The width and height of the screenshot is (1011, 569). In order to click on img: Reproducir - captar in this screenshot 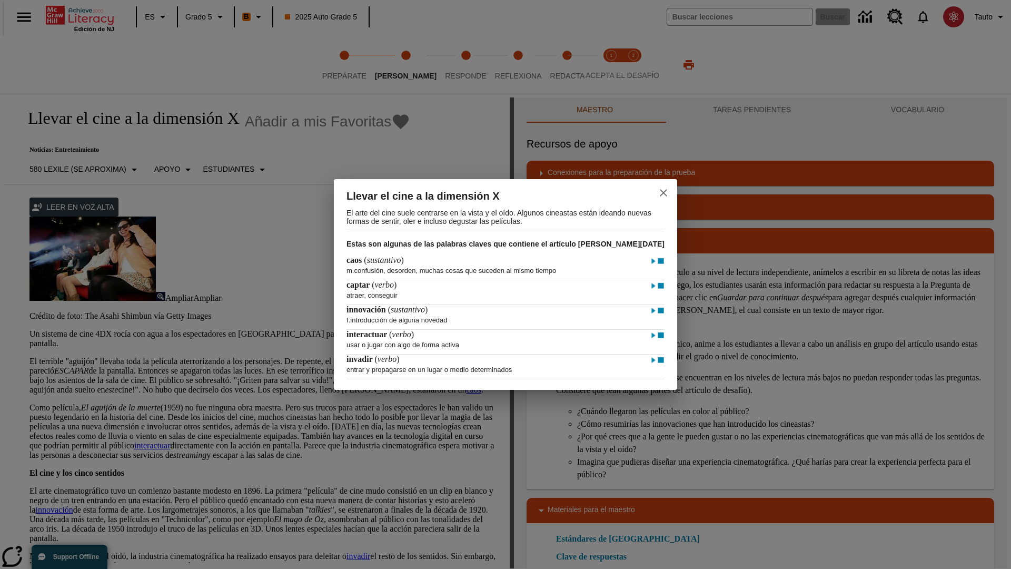, I will do `click(653, 286)`.